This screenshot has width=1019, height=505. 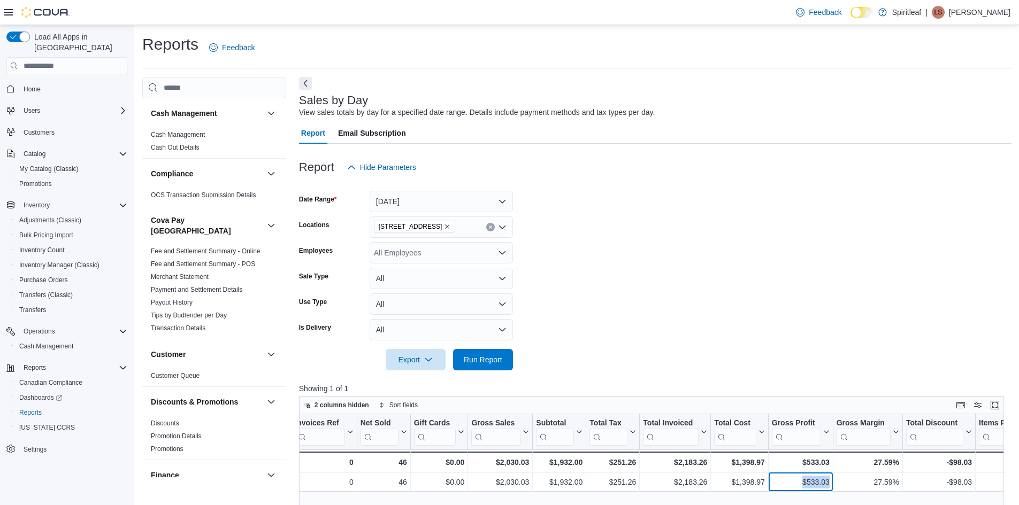 I want to click on label: Date Range, so click(x=318, y=199).